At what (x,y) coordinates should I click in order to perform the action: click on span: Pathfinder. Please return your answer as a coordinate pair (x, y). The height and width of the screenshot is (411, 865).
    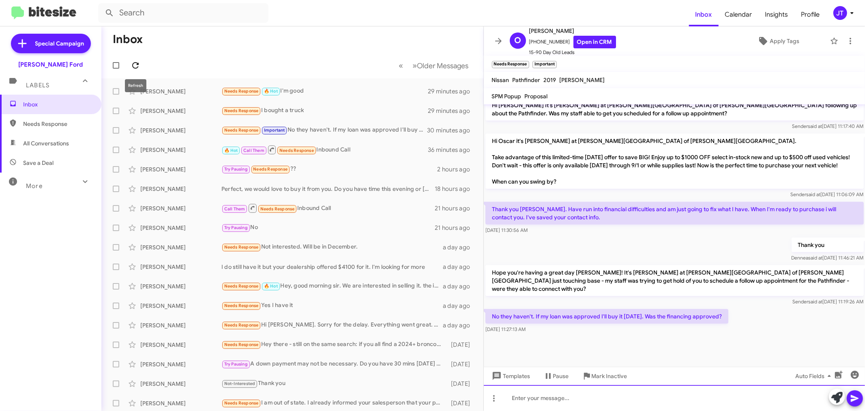
    Looking at the image, I should click on (527, 80).